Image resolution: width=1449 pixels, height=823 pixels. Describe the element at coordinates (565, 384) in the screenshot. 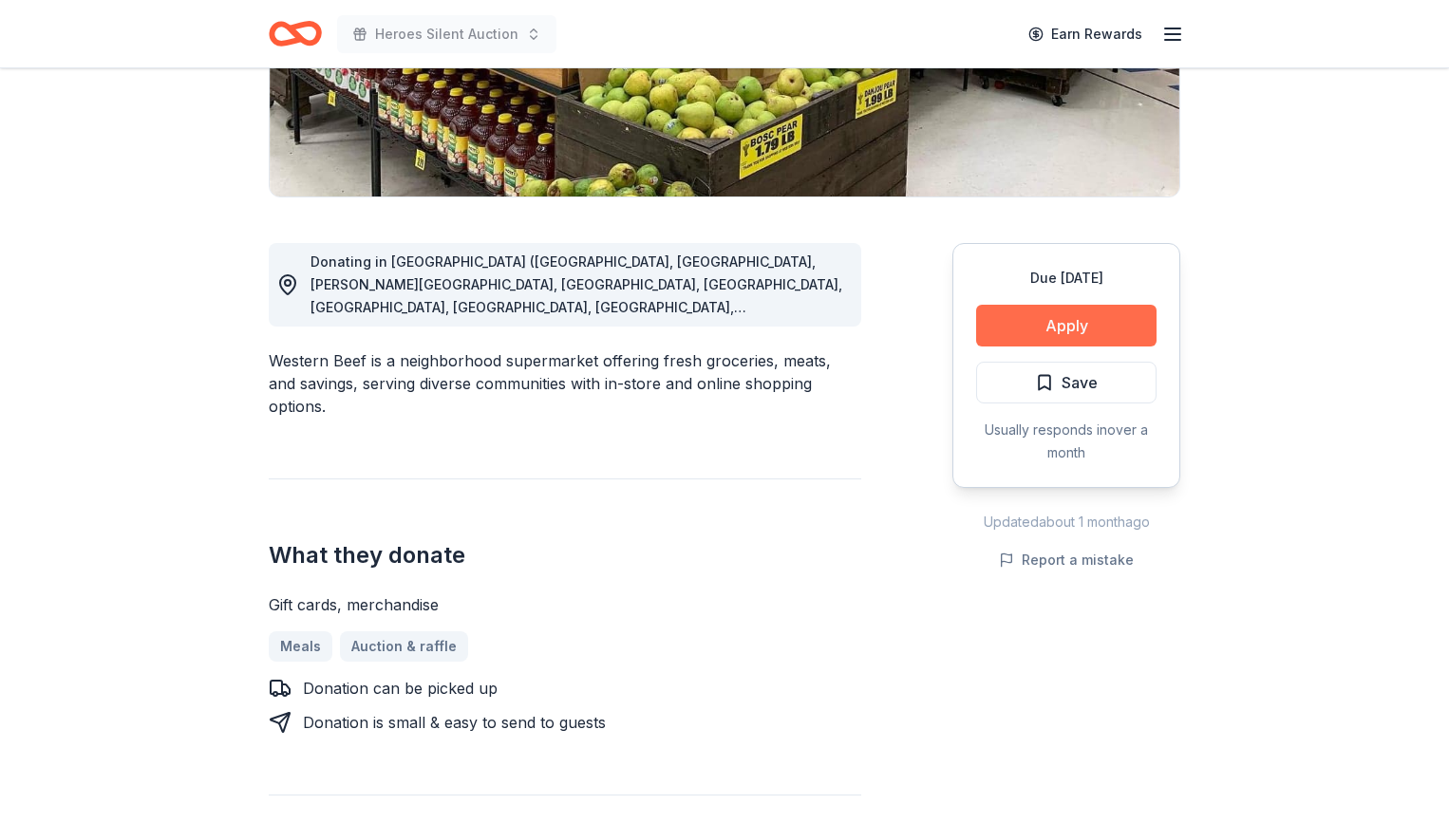

I see `div: Western Beef is a neighborhood supermarket offering fresh groceries, meats, and savings, serving ...` at that location.